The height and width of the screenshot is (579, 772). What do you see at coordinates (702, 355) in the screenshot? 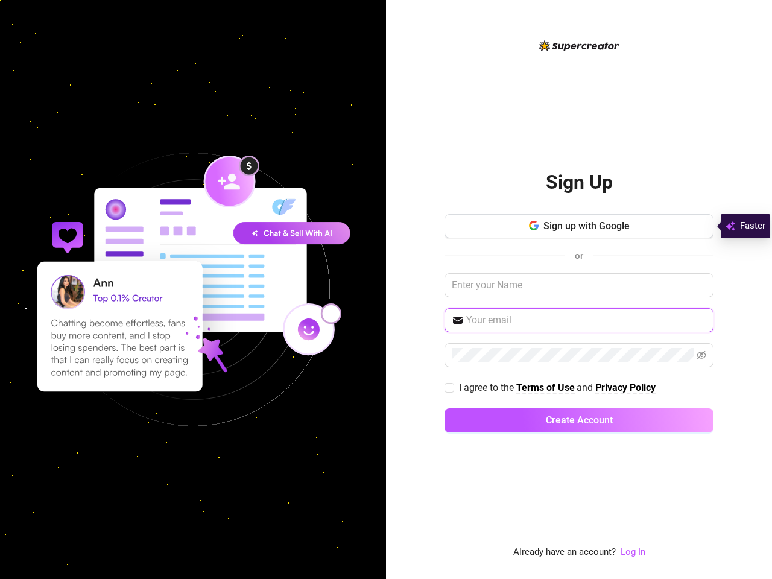
I see `span: eye-invisible` at bounding box center [702, 355].